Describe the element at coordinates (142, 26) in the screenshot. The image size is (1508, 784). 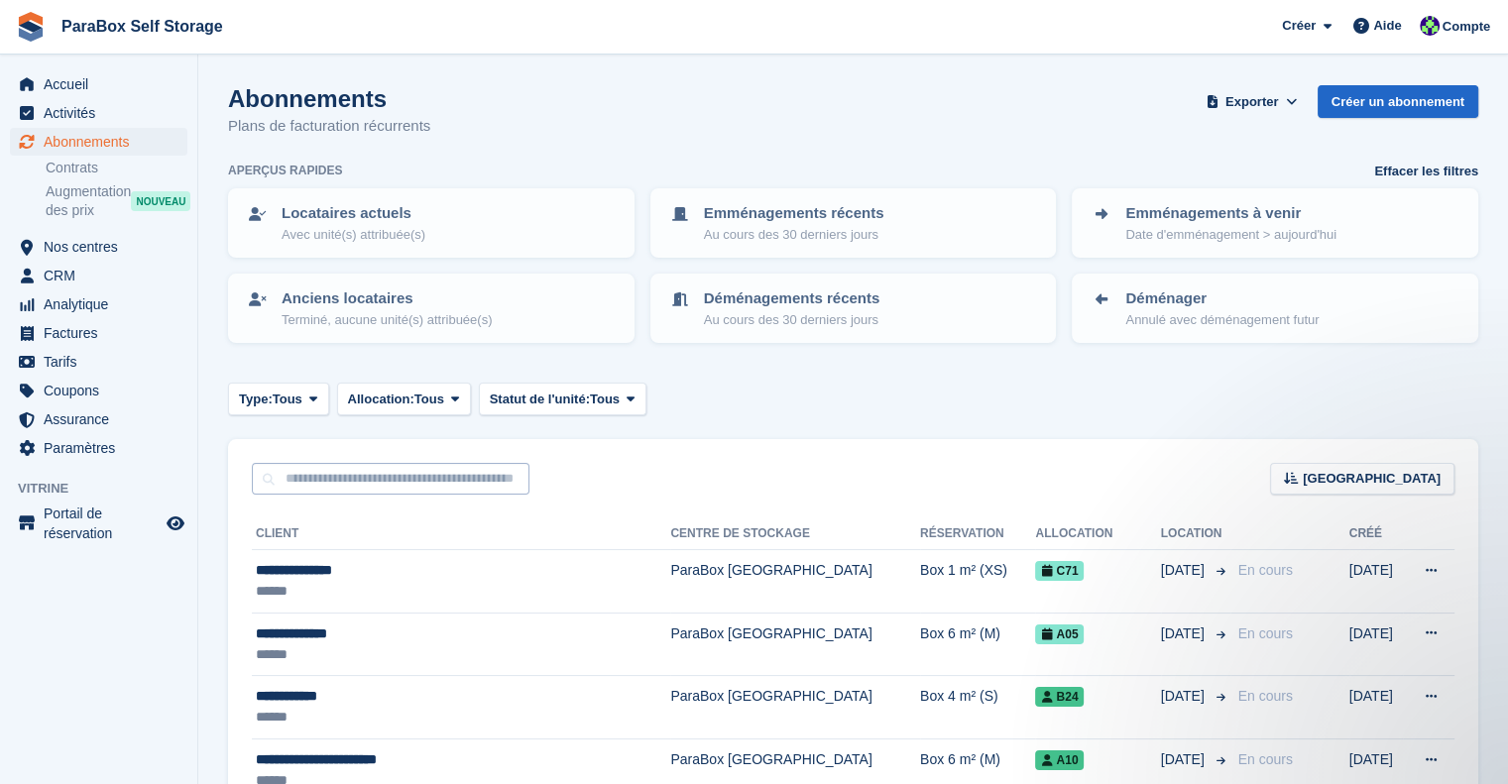
I see `a: ParaBox Self Storage` at that location.